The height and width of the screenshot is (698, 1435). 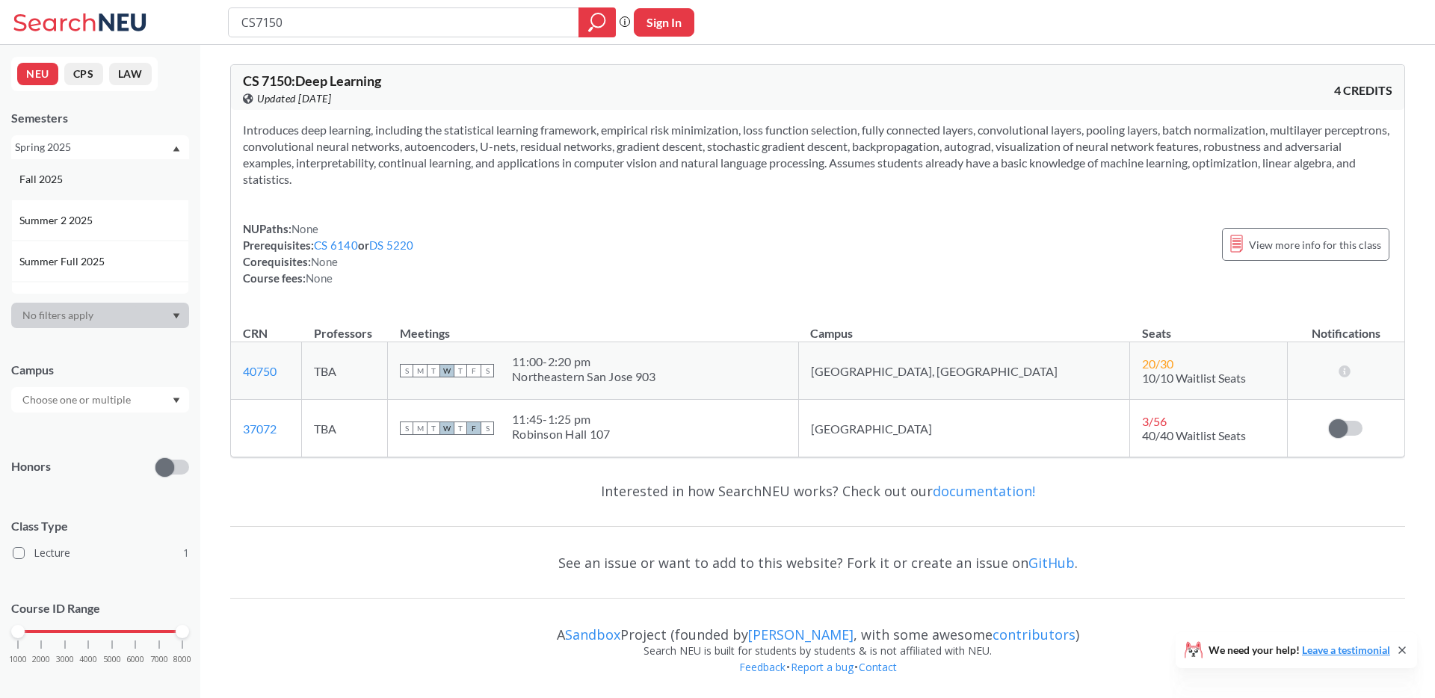 What do you see at coordinates (186, 553) in the screenshot?
I see `span: 1` at bounding box center [186, 553].